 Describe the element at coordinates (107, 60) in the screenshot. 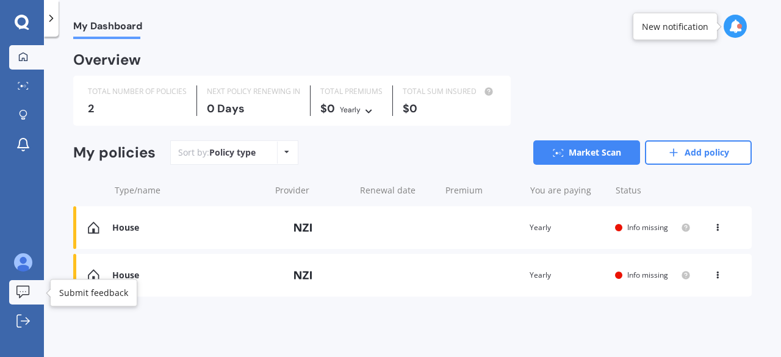

I see `div: Overview` at that location.